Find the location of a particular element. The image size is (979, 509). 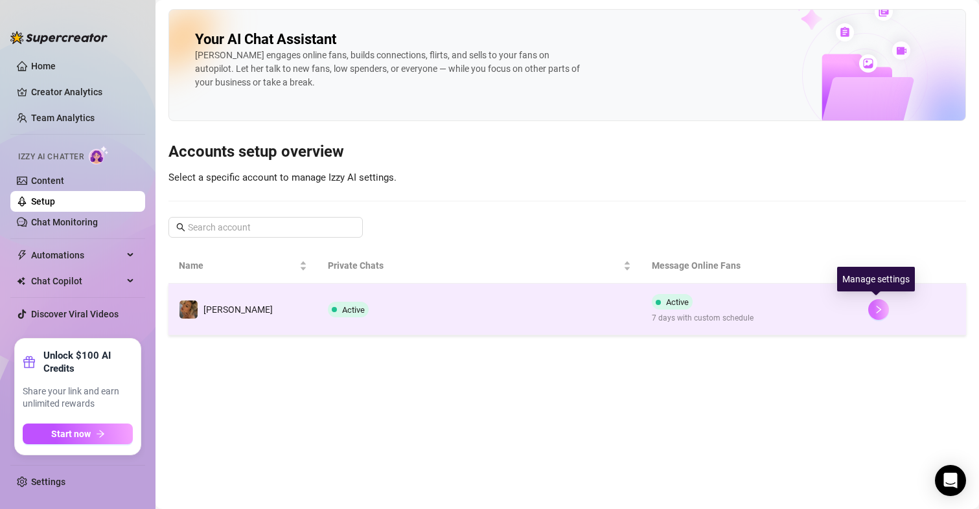

div: Manage settings is located at coordinates (876, 279).